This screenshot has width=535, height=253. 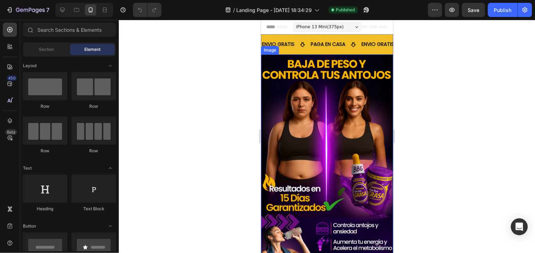 What do you see at coordinates (47, 49) in the screenshot?
I see `span: Section` at bounding box center [47, 49].